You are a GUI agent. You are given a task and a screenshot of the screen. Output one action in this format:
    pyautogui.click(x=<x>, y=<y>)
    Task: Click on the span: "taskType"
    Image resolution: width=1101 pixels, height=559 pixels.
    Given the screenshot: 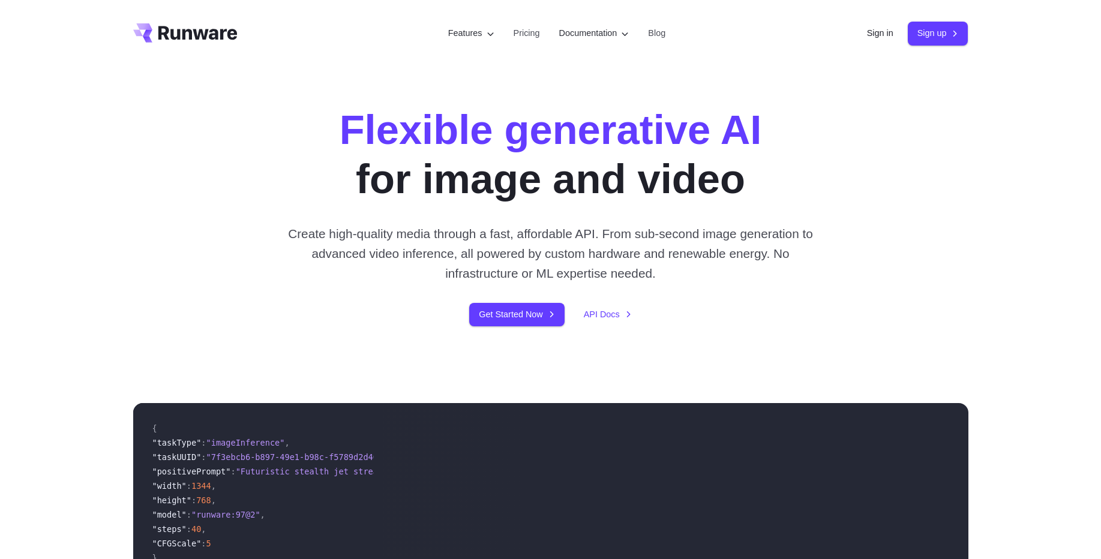 What is the action you would take?
    pyautogui.click(x=177, y=443)
    